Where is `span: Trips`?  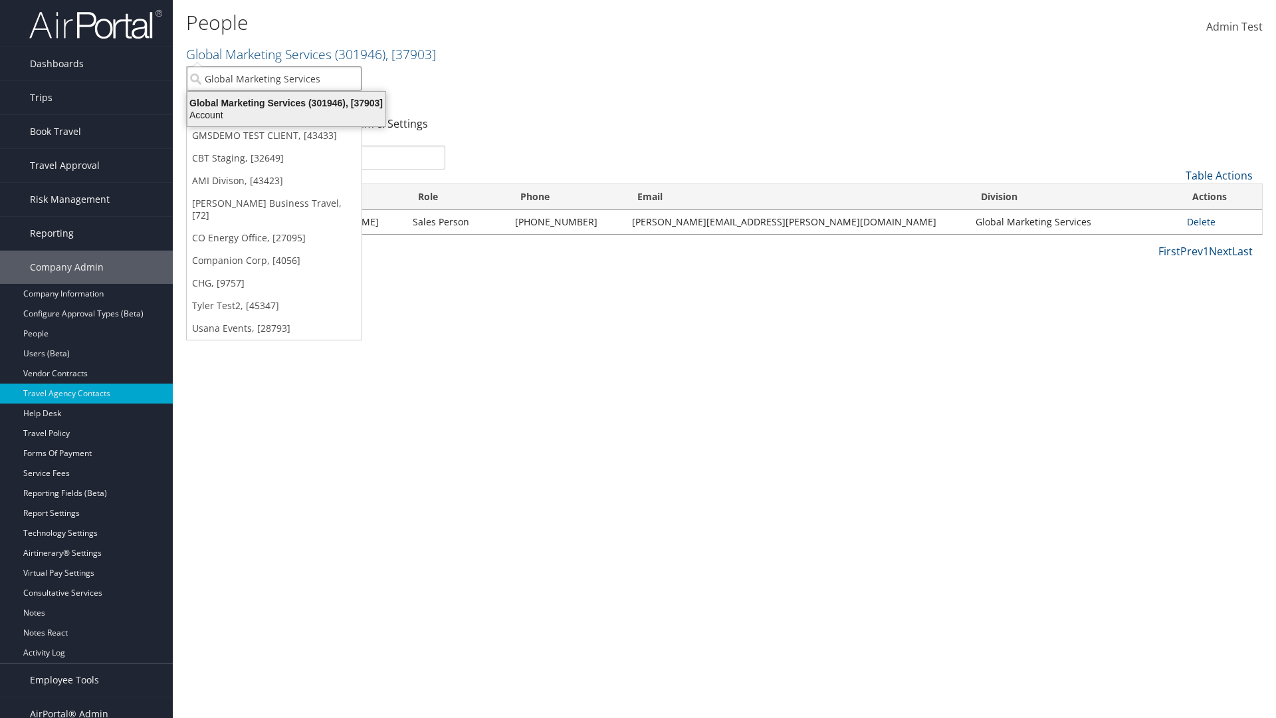
span: Trips is located at coordinates (41, 98).